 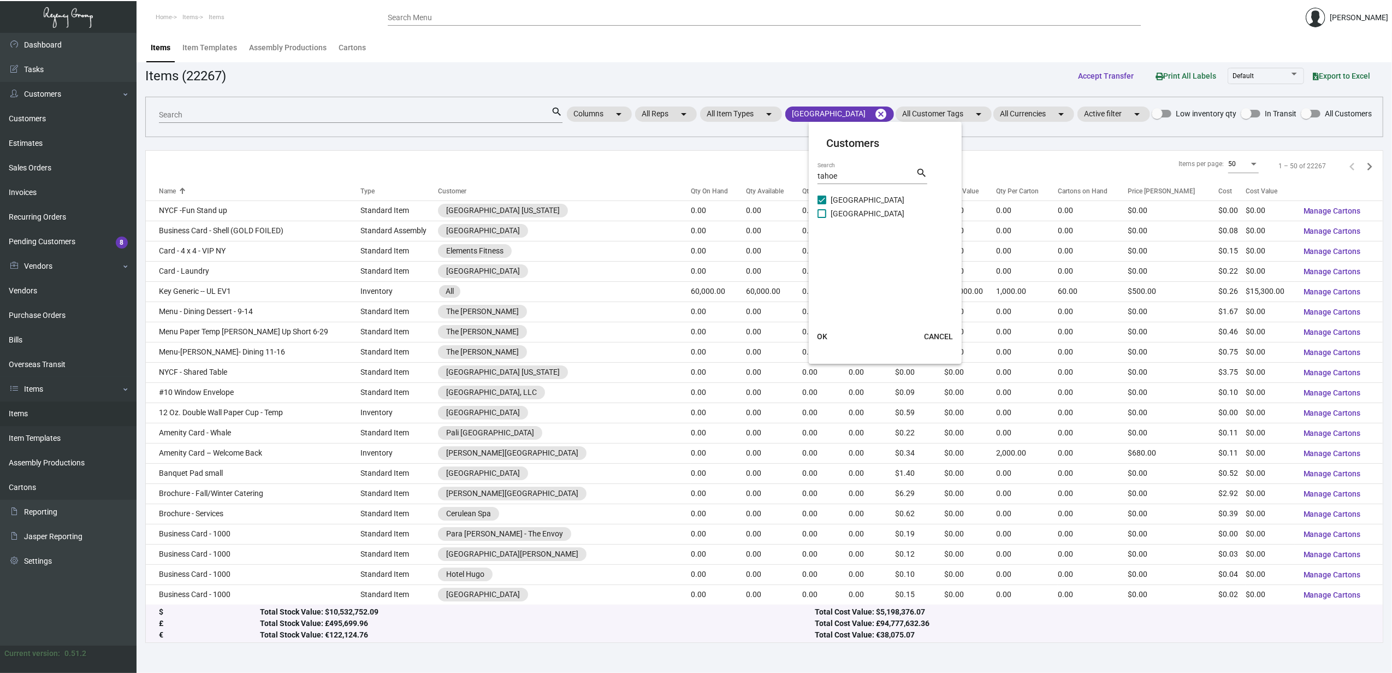 I want to click on span: OK, so click(x=822, y=336).